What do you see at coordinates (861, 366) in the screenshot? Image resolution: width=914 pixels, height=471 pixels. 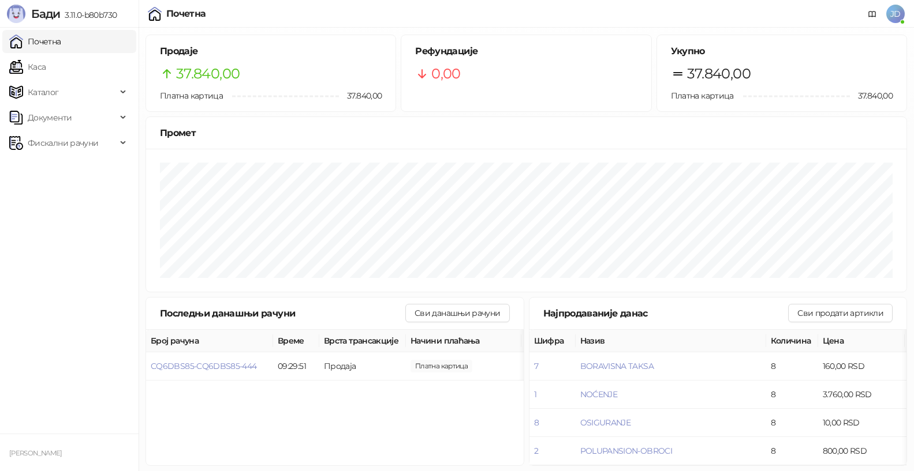 I see `td: 160,00 RSD` at bounding box center [861, 366].